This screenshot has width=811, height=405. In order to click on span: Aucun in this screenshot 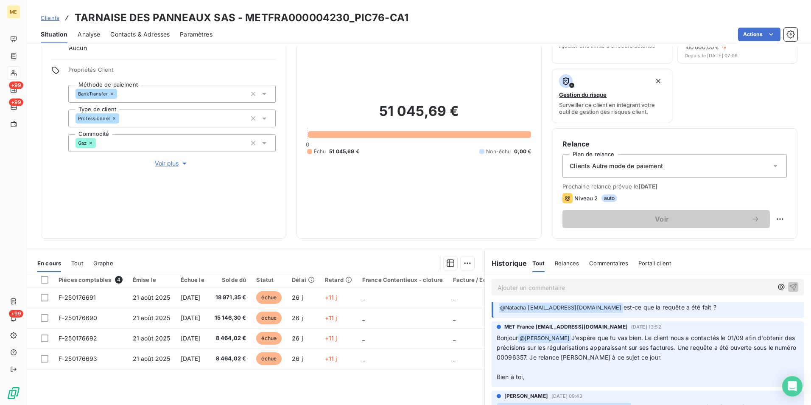, I will do `click(78, 48)`.